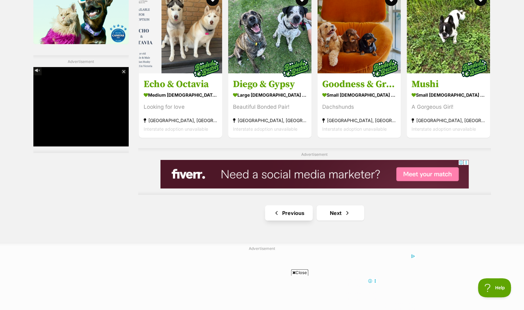  Describe the element at coordinates (300, 272) in the screenshot. I see `span: Close` at that location.